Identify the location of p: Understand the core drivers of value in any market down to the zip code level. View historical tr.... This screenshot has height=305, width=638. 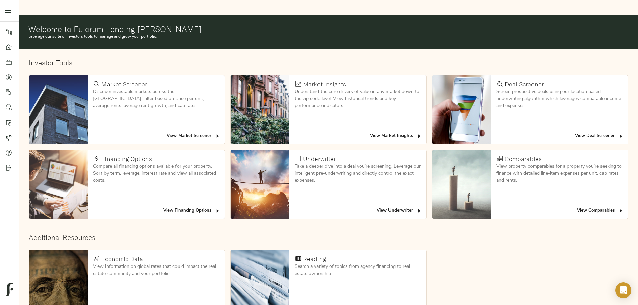
(358, 99).